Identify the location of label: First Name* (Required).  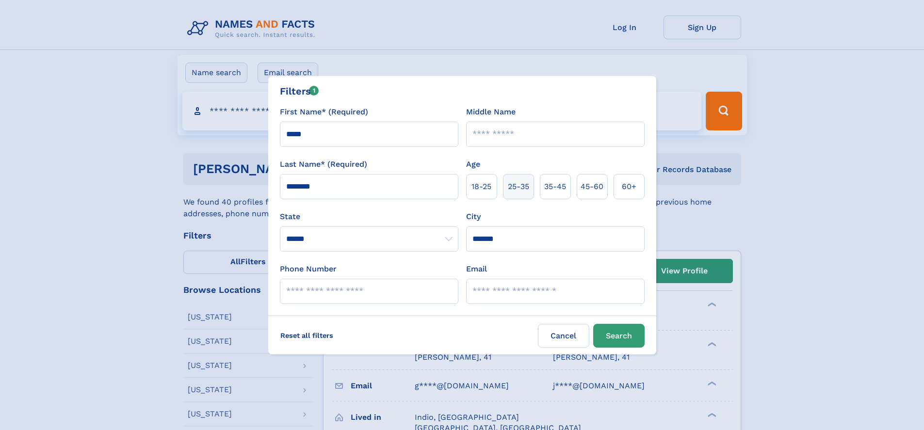
(324, 112).